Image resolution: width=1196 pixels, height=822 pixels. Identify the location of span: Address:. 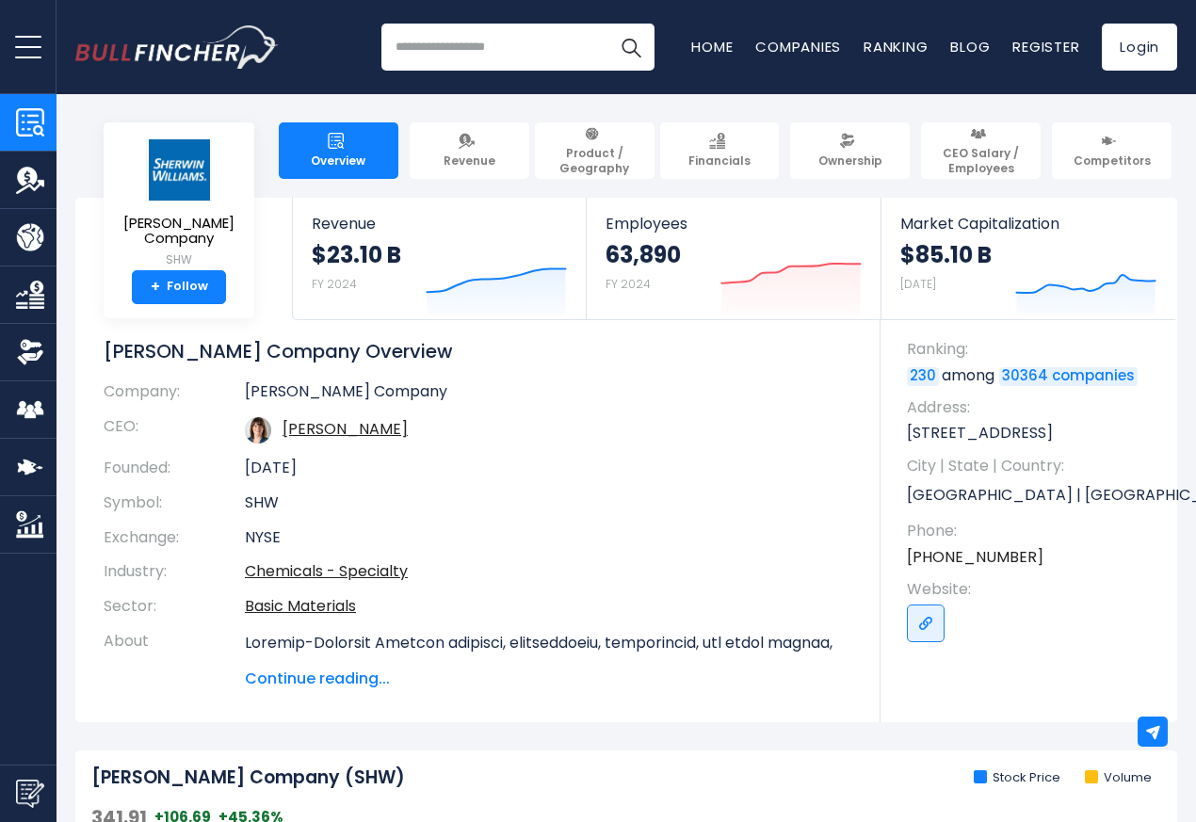
(1033, 408).